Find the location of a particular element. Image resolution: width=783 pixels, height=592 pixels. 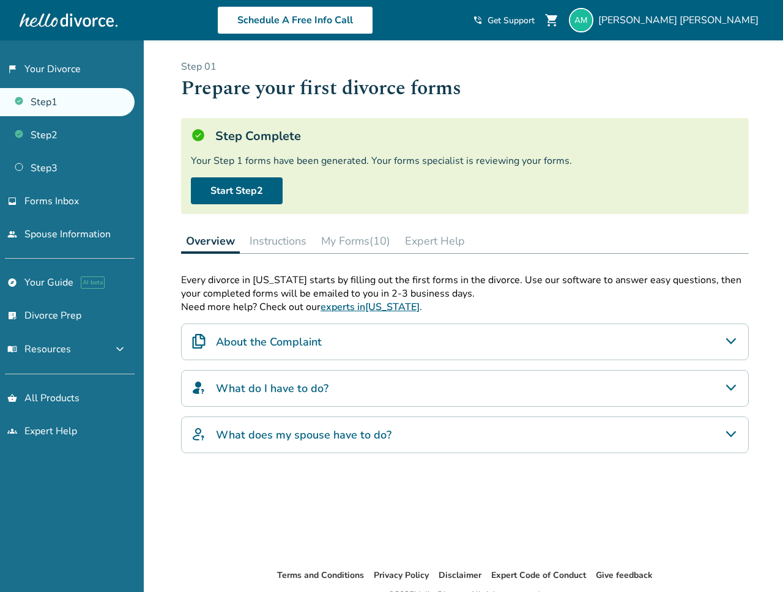

span: shopping_cart is located at coordinates (552, 20).